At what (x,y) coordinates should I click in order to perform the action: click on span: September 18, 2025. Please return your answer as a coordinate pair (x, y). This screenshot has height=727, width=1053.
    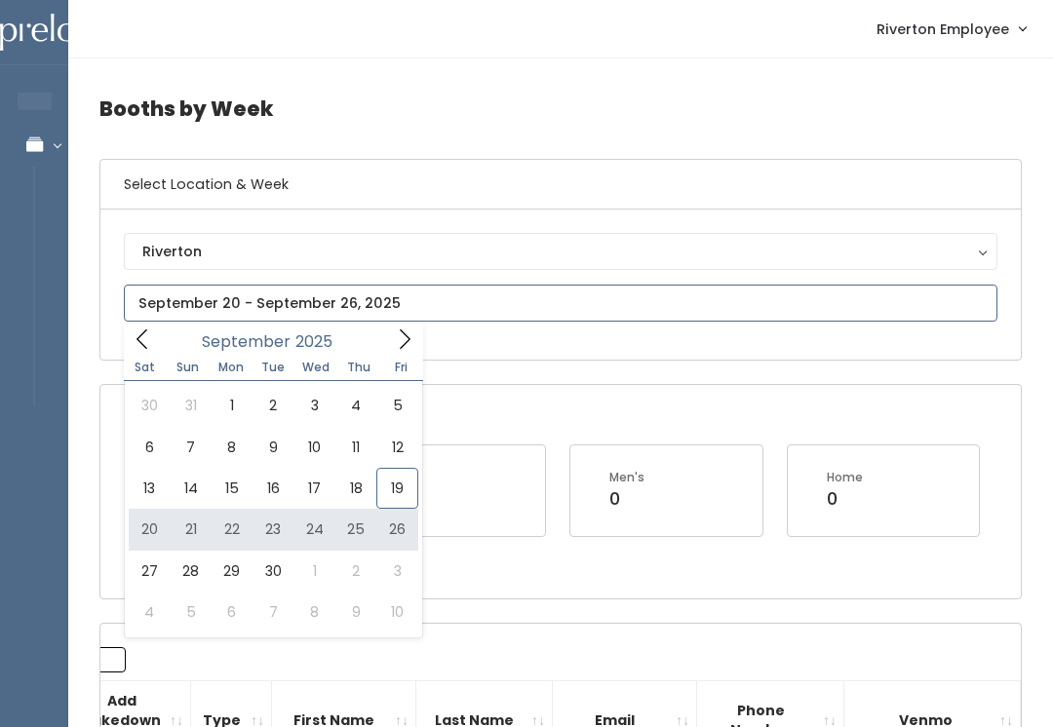
    Looking at the image, I should click on (356, 488).